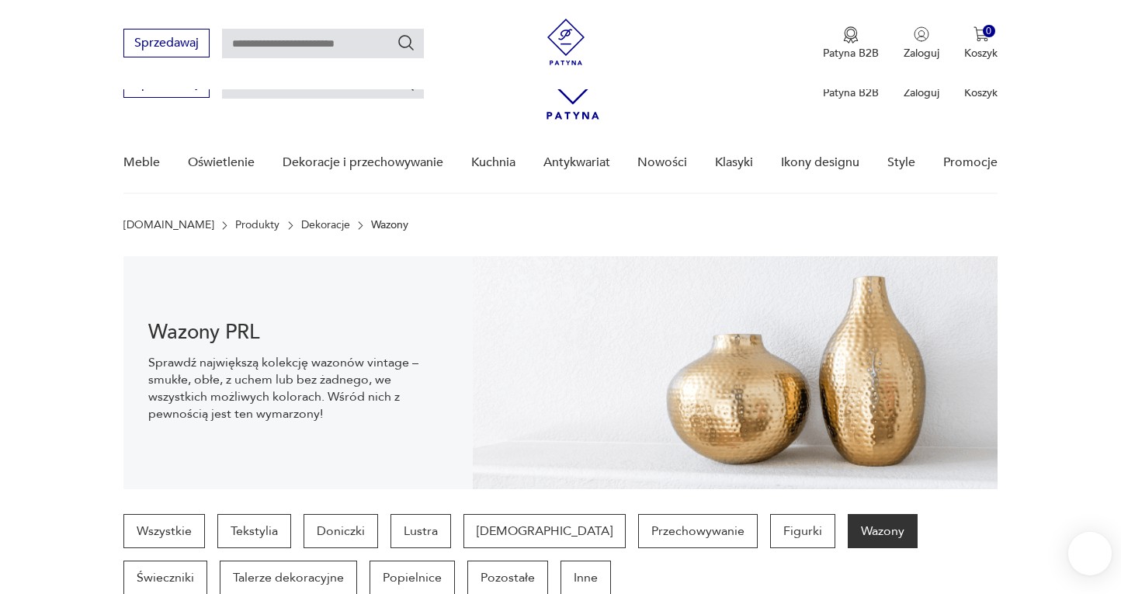  What do you see at coordinates (421, 531) in the screenshot?
I see `a: Lustra` at bounding box center [421, 531].